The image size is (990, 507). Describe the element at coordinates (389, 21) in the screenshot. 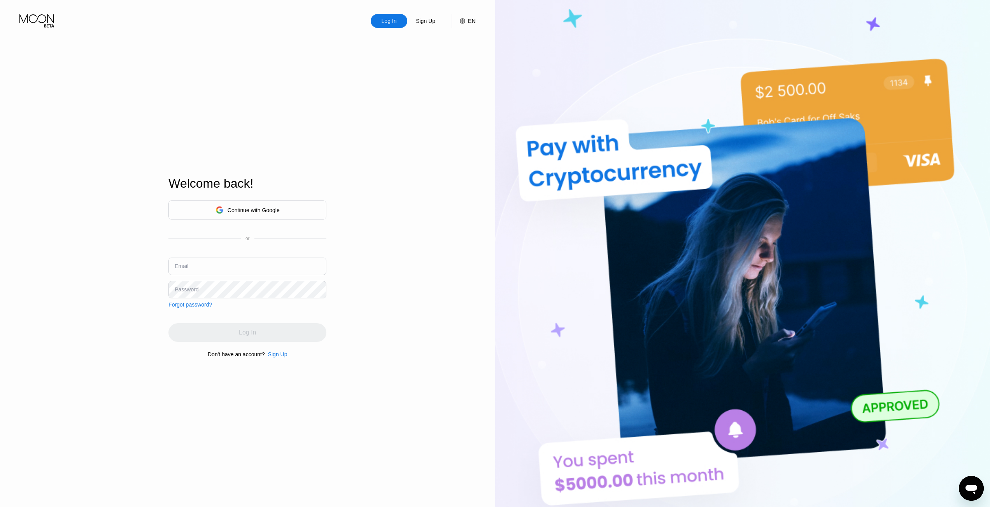

I see `div: Log In` at that location.